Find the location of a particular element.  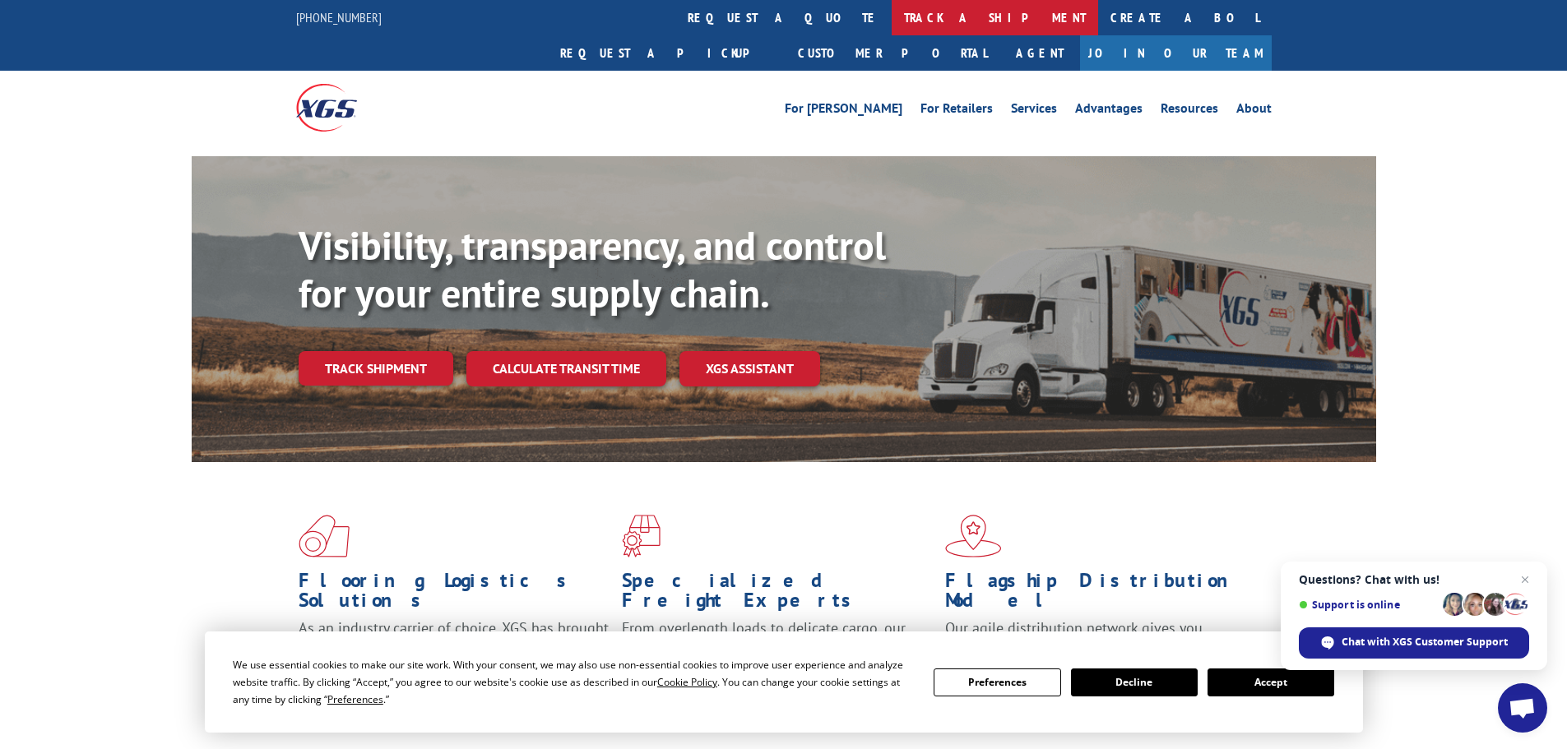

img: xgs-icon-focused-on-flooring-red is located at coordinates (641, 536).